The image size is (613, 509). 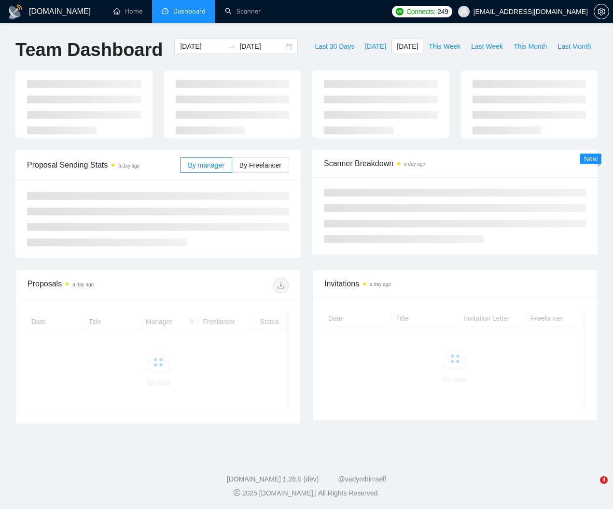 What do you see at coordinates (15, 12) in the screenshot?
I see `img: logo` at bounding box center [15, 12].